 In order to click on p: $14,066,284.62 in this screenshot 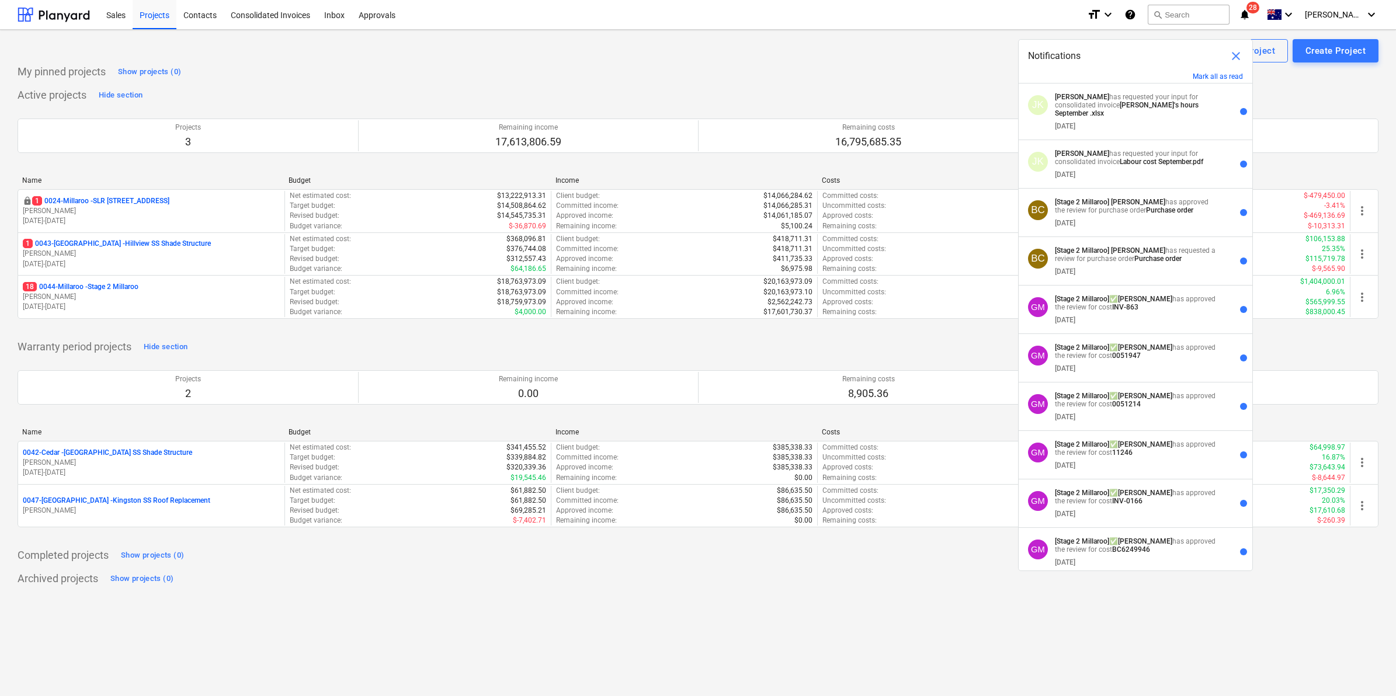, I will do `click(788, 196)`.